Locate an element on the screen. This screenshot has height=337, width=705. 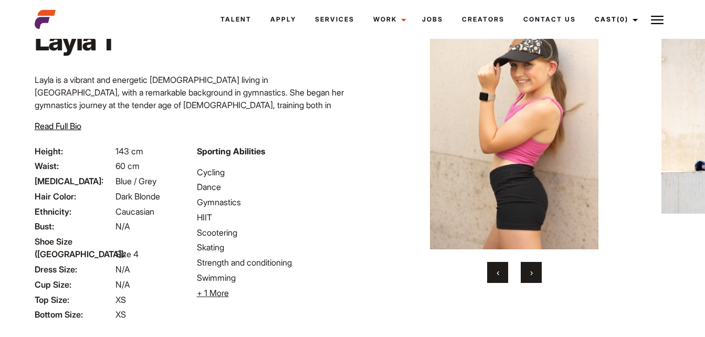
a: Contact Us is located at coordinates (549, 19).